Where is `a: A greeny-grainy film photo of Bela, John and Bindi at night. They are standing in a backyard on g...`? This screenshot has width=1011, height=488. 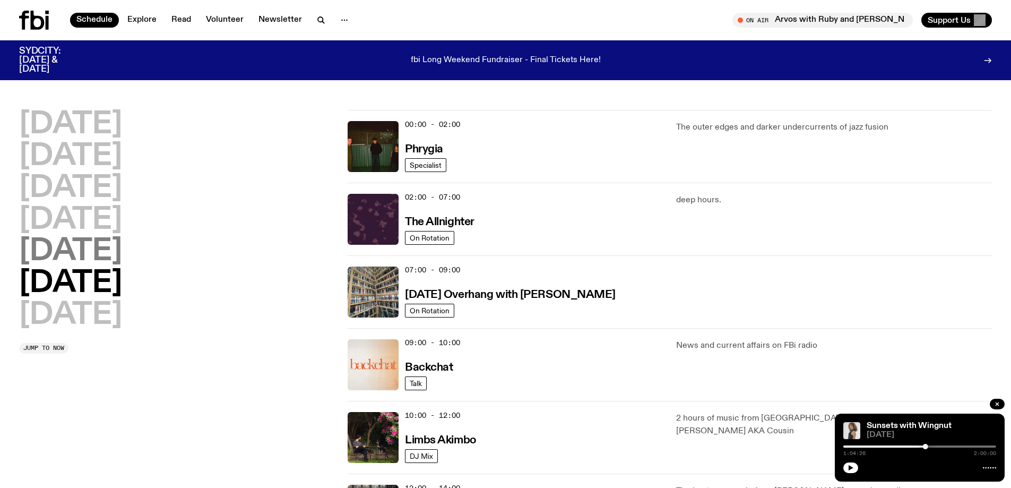
a: A greeny-grainy film photo of Bela, John and Bindi at night. They are standing in a backyard on g... is located at coordinates (373, 146).